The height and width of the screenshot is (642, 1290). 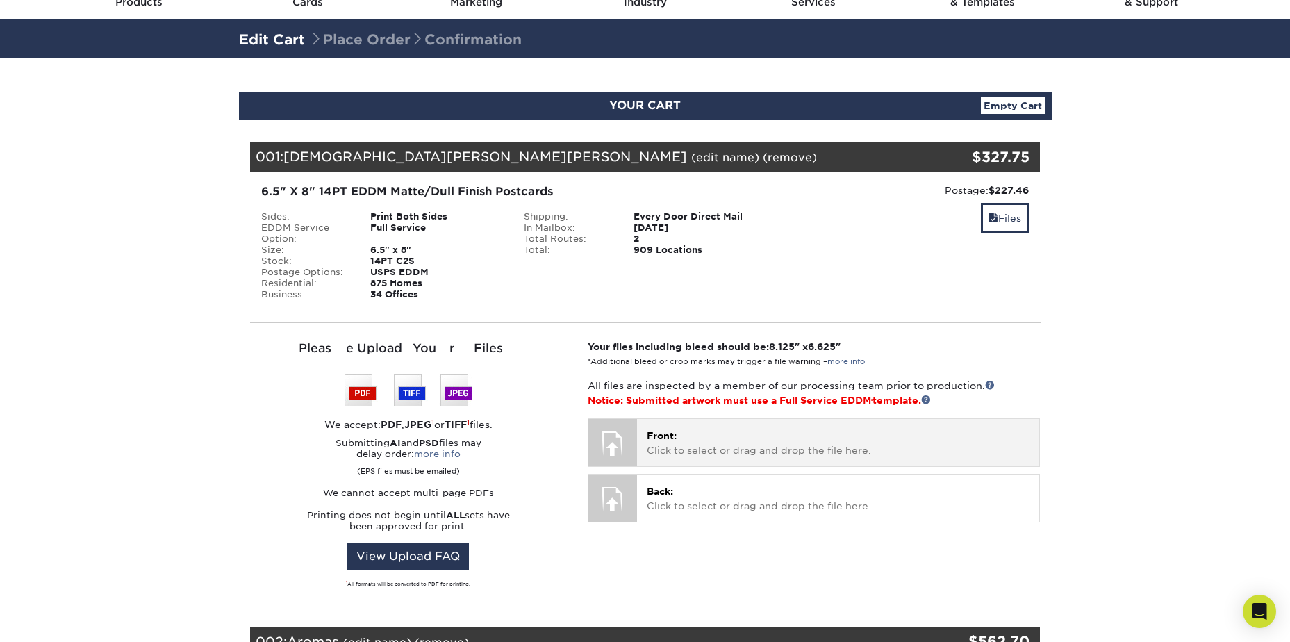 I want to click on div: Sides:, so click(x=306, y=217).